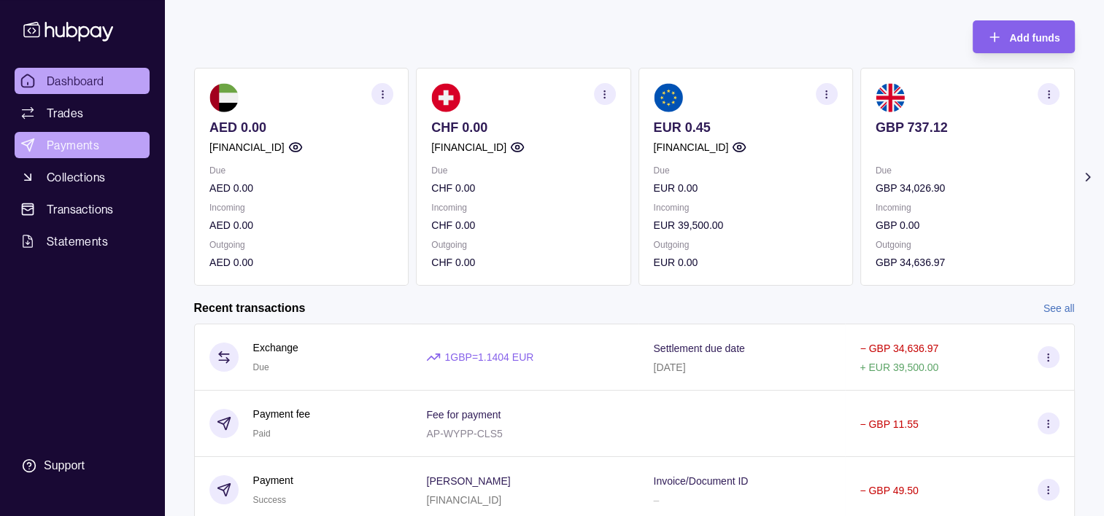  I want to click on p: AP-WYPP-CLS5, so click(464, 434).